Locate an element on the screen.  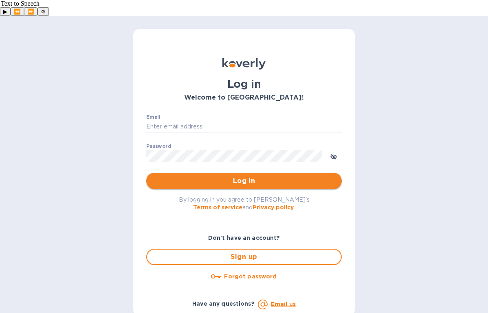
label: Email is located at coordinates (153, 118).